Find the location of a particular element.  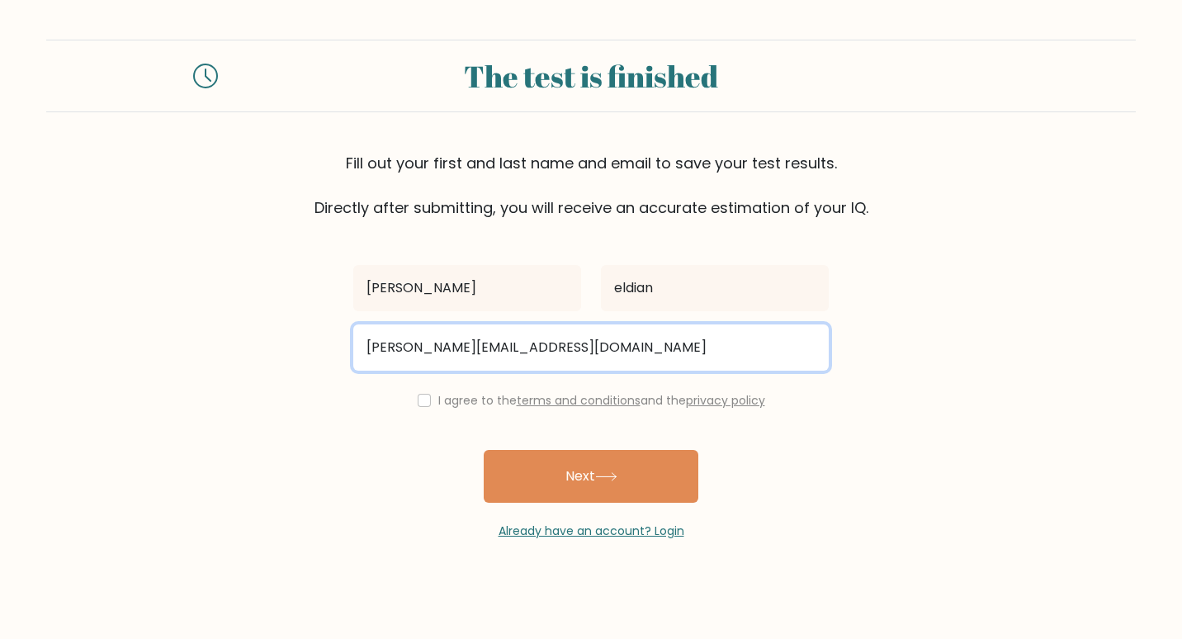

input: First name is located at coordinates (467, 288).